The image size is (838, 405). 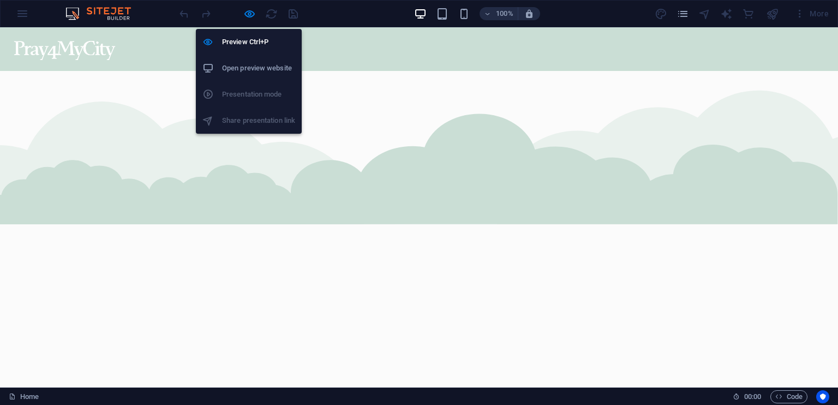 I want to click on i: Pages (Ctrl+Alt+S), so click(x=682, y=14).